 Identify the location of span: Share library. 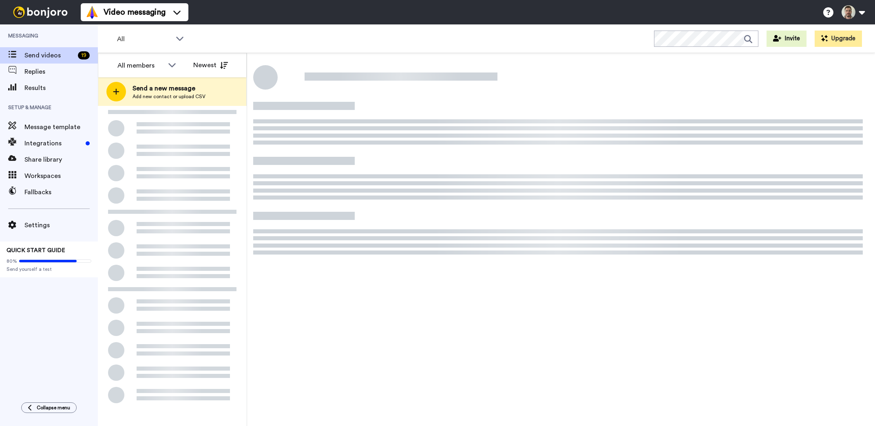
(61, 160).